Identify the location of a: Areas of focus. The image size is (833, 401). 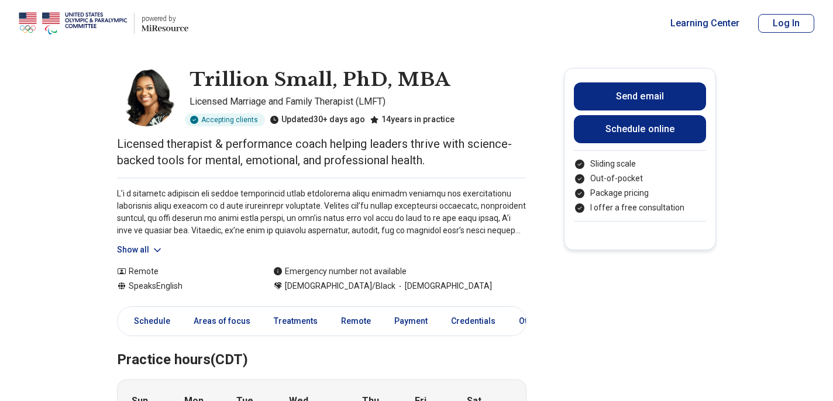
(222, 321).